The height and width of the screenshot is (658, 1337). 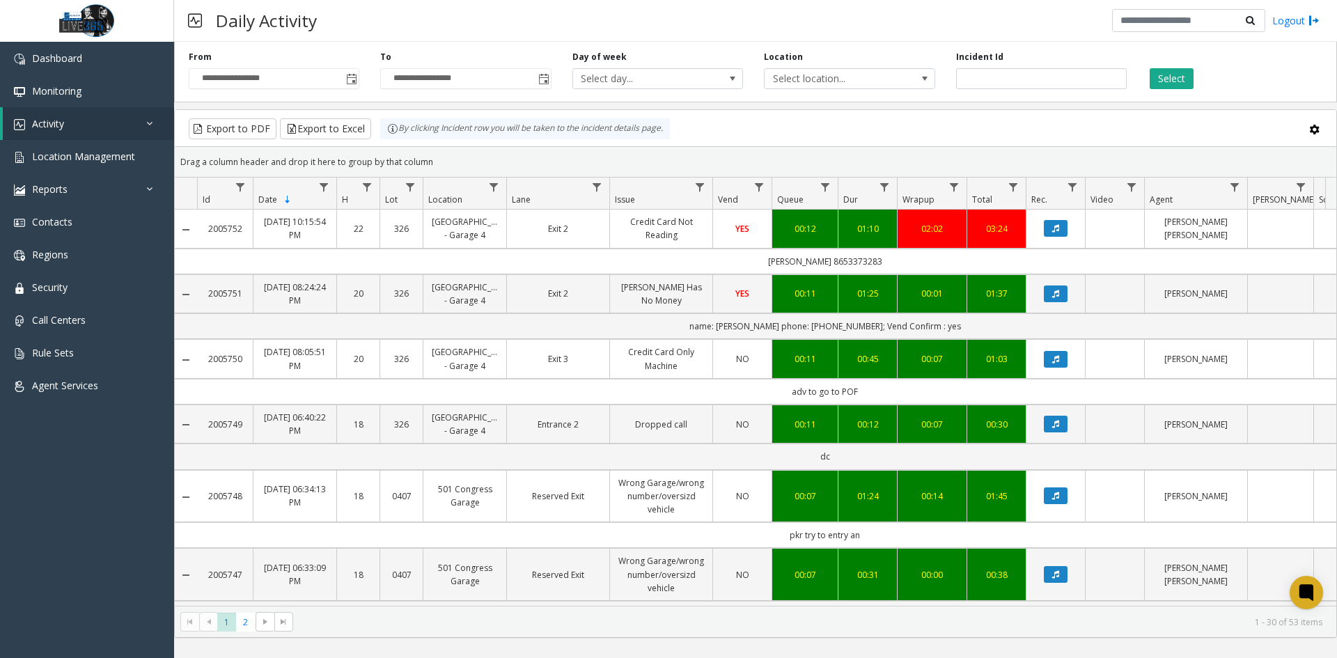 I want to click on h3: Daily Activity, so click(x=266, y=20).